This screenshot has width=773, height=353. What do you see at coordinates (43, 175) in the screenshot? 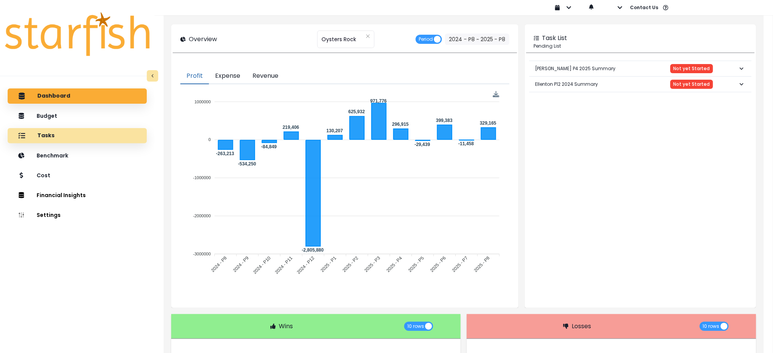
I see `p: Cost` at bounding box center [43, 175].